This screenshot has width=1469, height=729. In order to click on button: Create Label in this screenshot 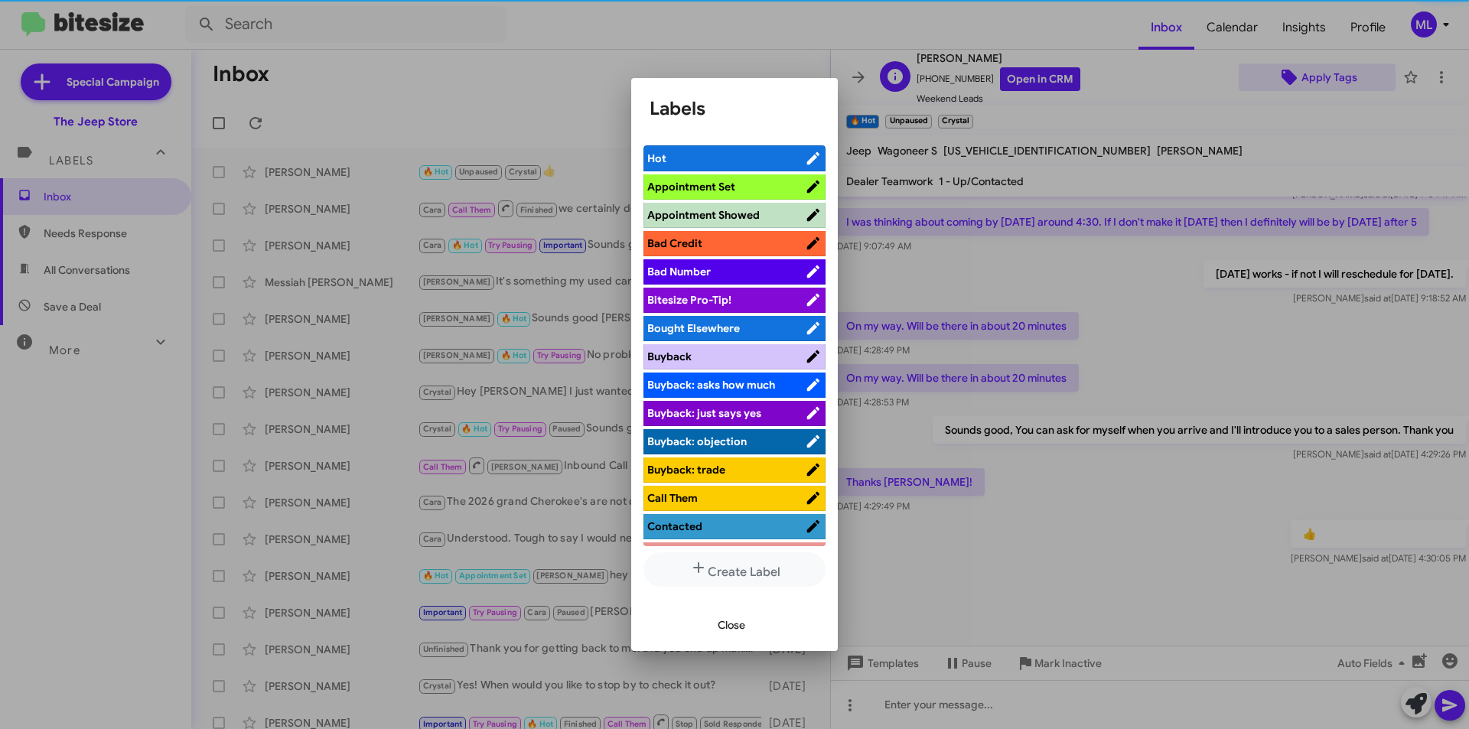, I will do `click(734, 569)`.